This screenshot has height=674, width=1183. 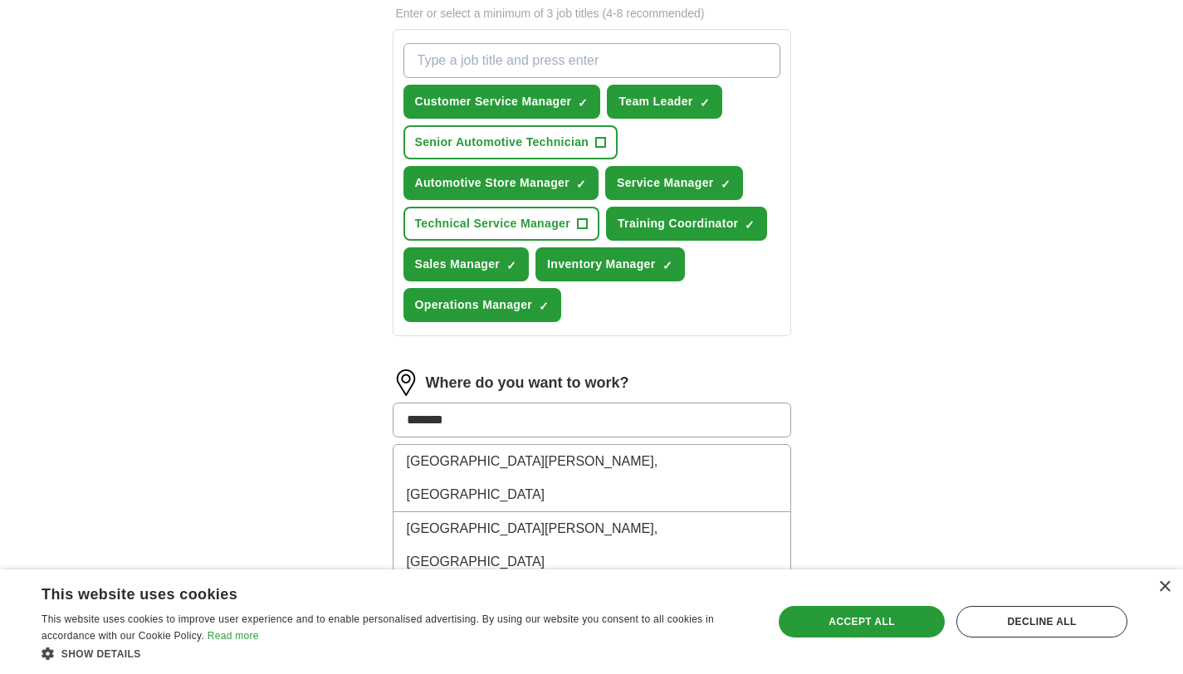 I want to click on p: Enter or select a minimum of 3 job titles (4-8 recommended), so click(x=592, y=13).